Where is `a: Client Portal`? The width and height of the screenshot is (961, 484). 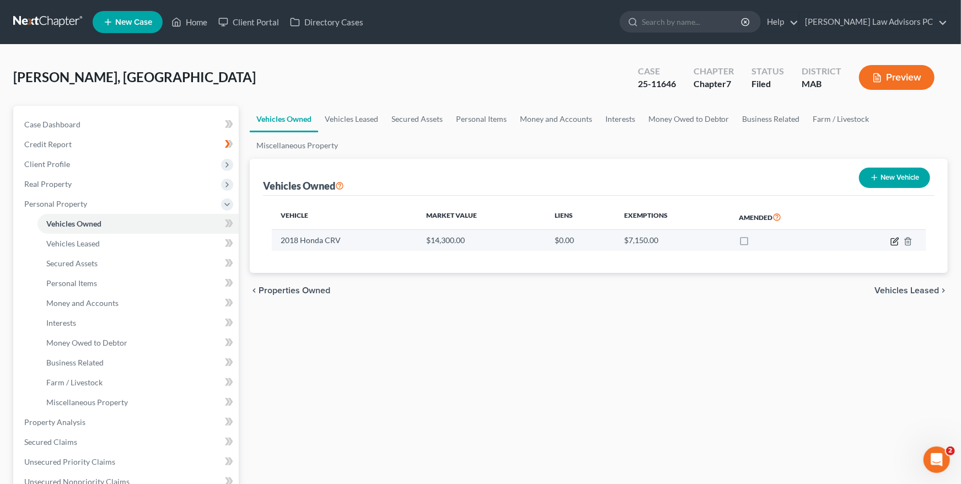
a: Client Portal is located at coordinates (249, 22).